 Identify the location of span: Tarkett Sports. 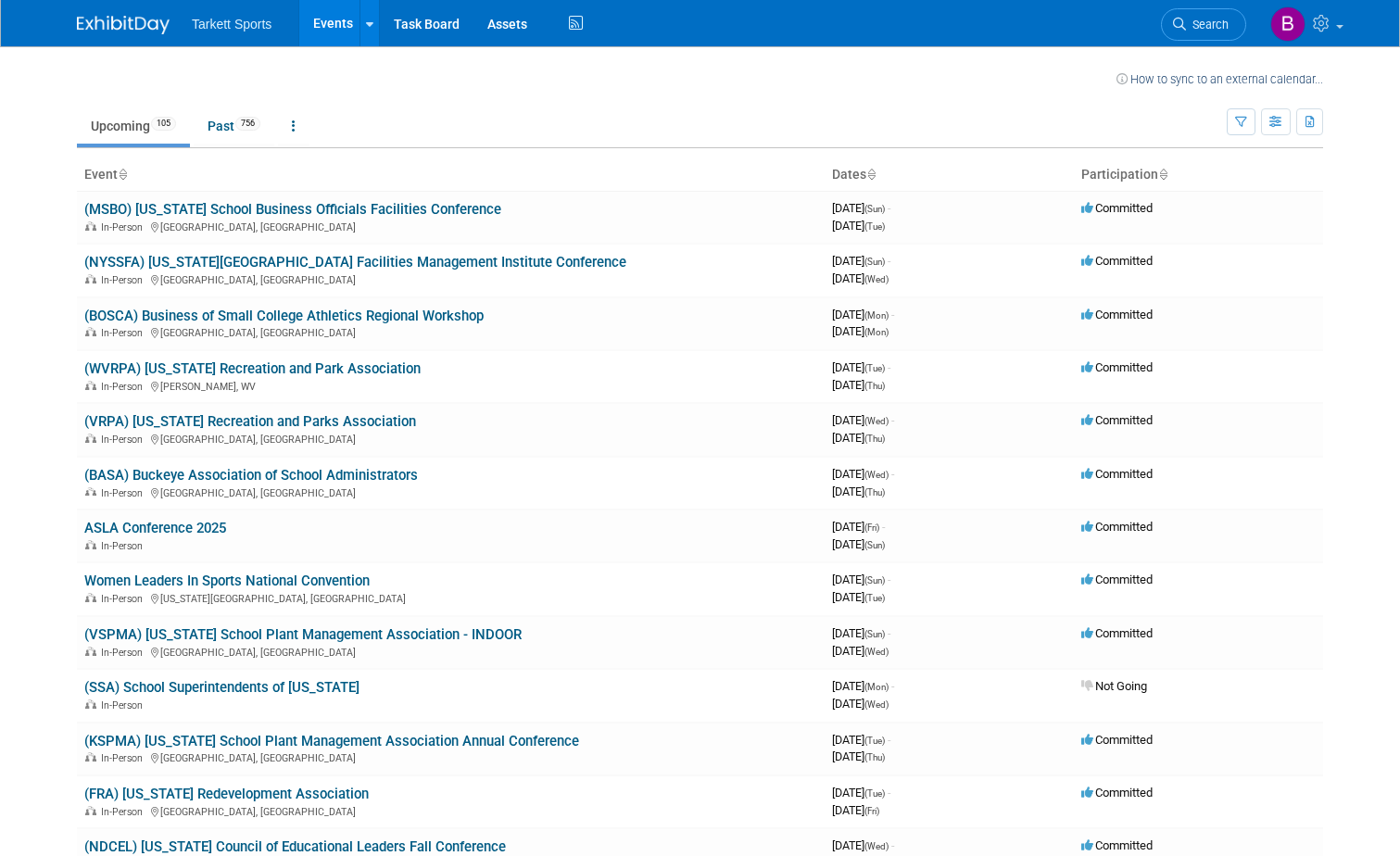
(232, 24).